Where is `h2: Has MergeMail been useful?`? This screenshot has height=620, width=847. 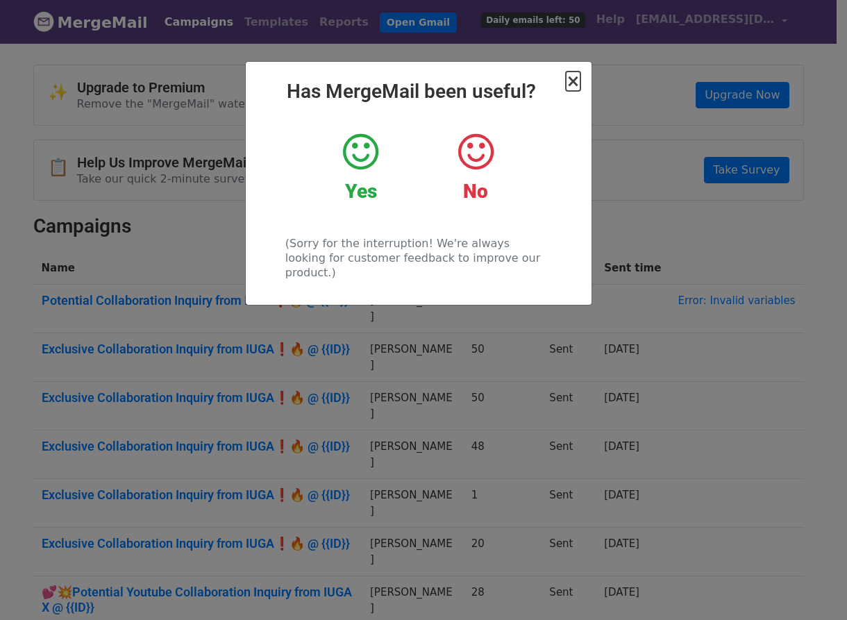
h2: Has MergeMail been useful? is located at coordinates (419, 92).